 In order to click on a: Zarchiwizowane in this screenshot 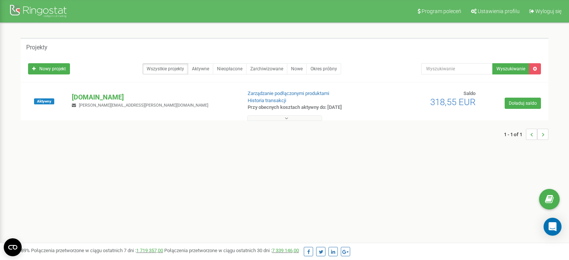, I will do `click(267, 69)`.